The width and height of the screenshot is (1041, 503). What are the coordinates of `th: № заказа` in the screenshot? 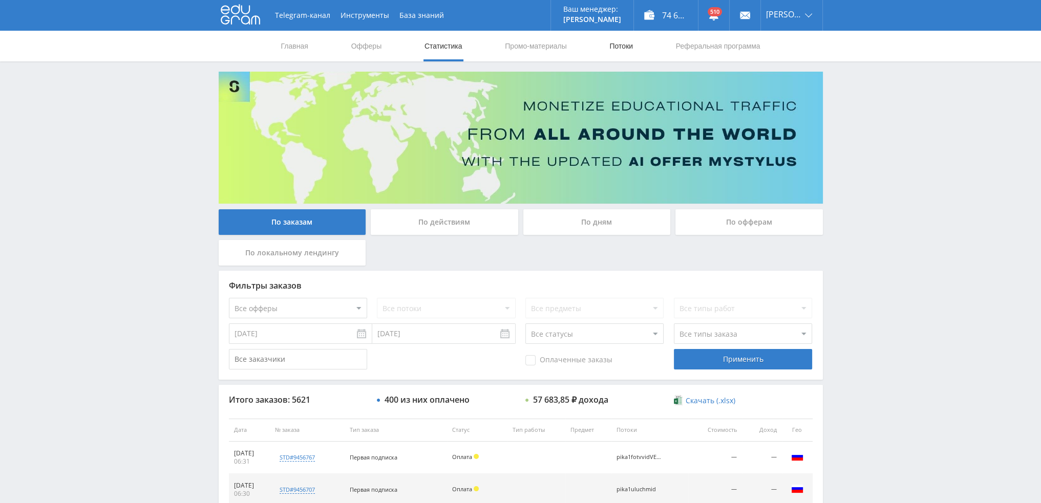 It's located at (307, 430).